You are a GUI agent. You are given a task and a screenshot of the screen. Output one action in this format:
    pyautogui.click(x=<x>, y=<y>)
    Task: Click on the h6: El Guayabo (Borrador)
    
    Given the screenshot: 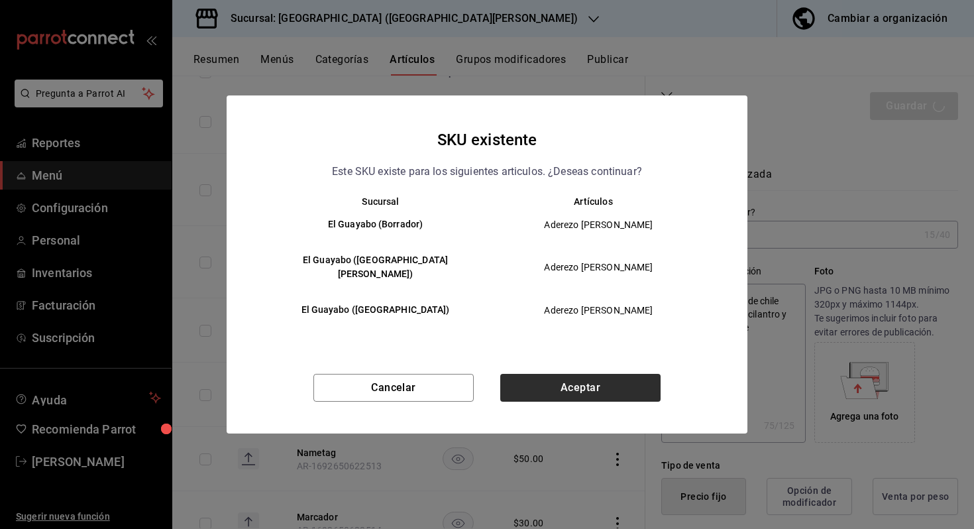 What is the action you would take?
    pyautogui.click(x=375, y=225)
    